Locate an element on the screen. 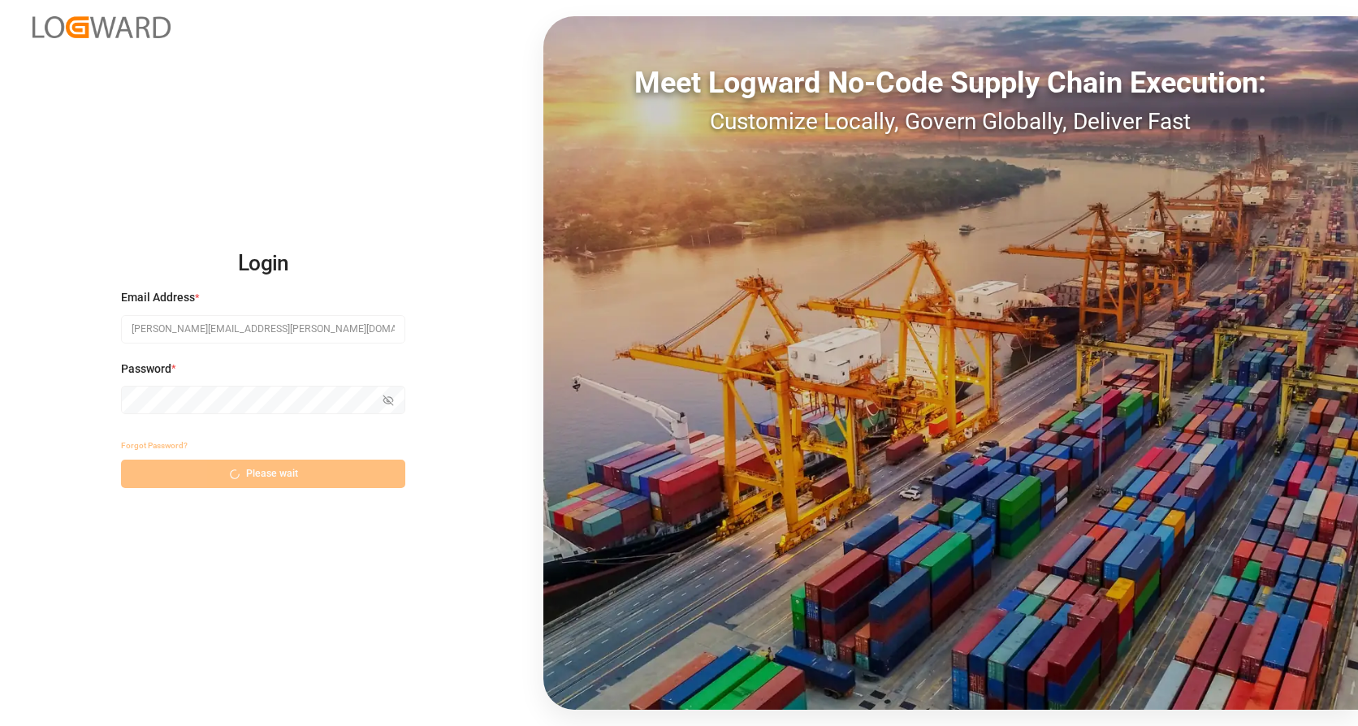 Image resolution: width=1358 pixels, height=726 pixels. div: Customize Locally, Govern Globally, Deliver Fast is located at coordinates (950, 122).